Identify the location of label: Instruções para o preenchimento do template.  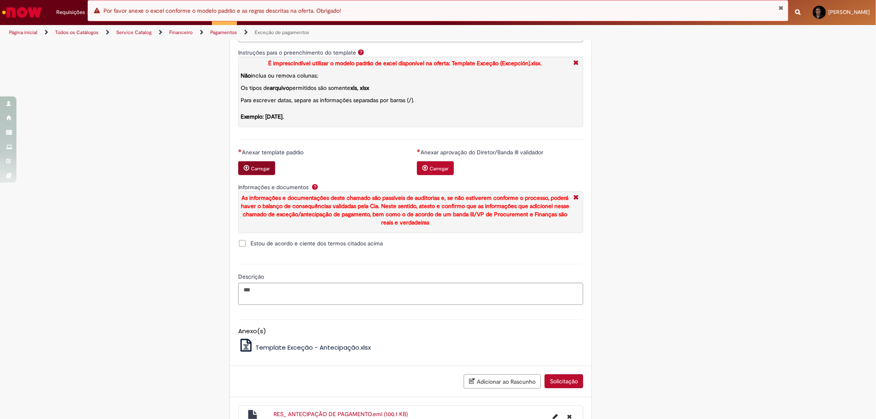
(297, 53).